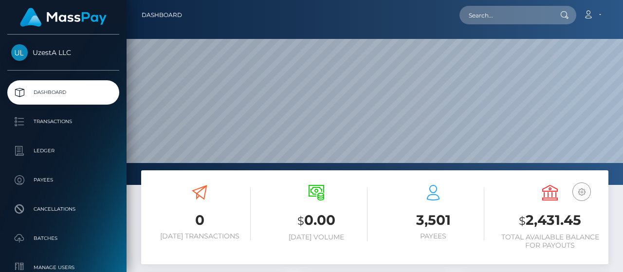 The height and width of the screenshot is (272, 623). Describe the element at coordinates (63, 238) in the screenshot. I see `p: Batches` at that location.